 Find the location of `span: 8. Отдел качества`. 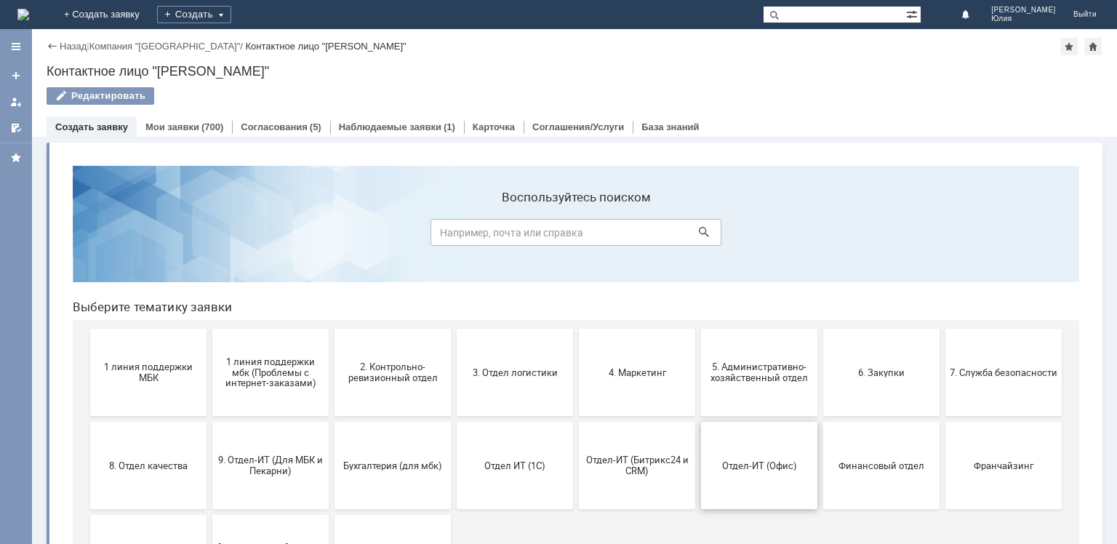

span: 8. Отдел качества is located at coordinates (87, 310).